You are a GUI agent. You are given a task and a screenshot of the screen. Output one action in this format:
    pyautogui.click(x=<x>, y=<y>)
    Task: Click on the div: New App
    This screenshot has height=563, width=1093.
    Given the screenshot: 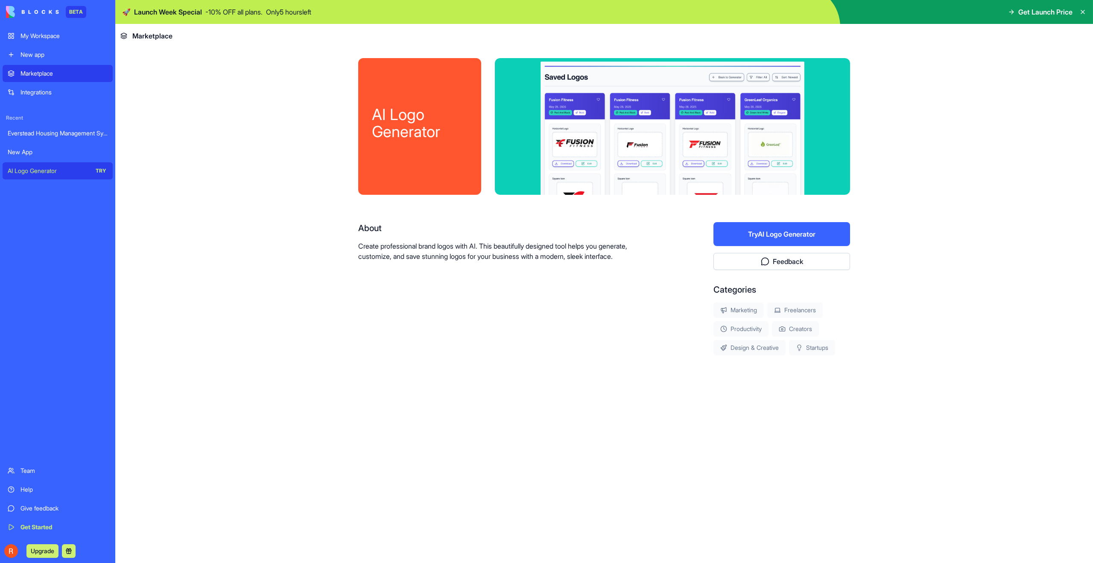 What is the action you would take?
    pyautogui.click(x=58, y=152)
    